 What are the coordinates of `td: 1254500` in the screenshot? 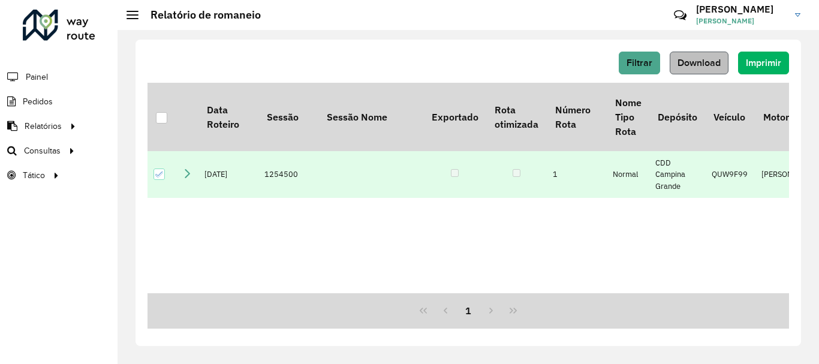 It's located at (288, 174).